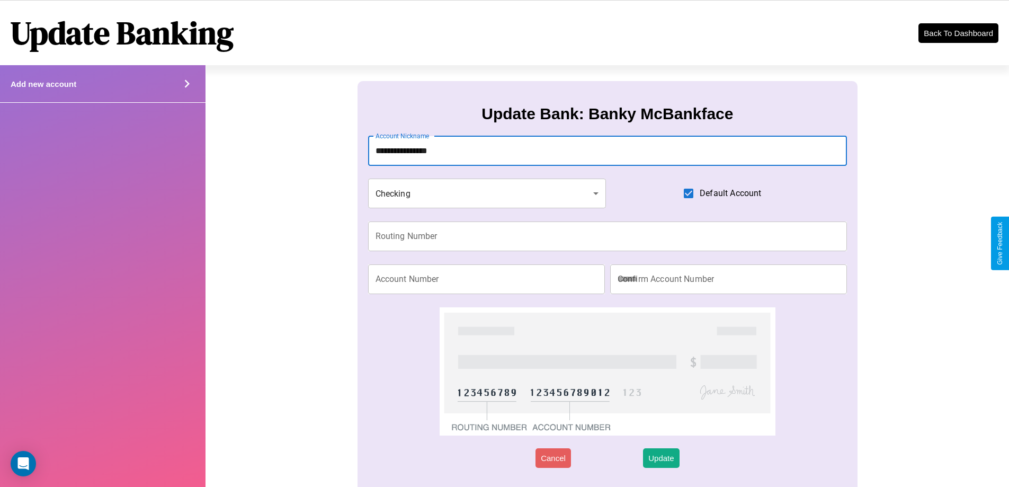  Describe the element at coordinates (553, 458) in the screenshot. I see `button: Cancel` at that location.